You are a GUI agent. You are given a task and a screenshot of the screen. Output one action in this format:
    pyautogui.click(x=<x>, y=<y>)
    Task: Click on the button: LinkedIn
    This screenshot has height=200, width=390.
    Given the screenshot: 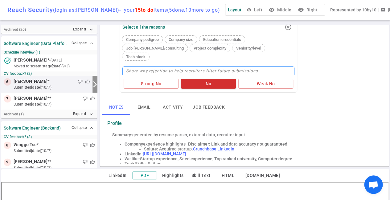 What is the action you would take?
    pyautogui.click(x=117, y=176)
    